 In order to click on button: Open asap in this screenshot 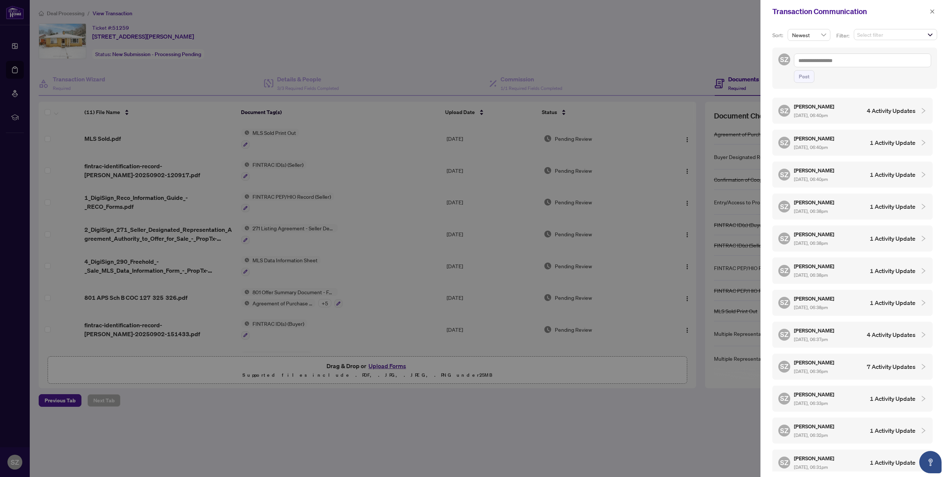, I will do `click(930, 463)`.